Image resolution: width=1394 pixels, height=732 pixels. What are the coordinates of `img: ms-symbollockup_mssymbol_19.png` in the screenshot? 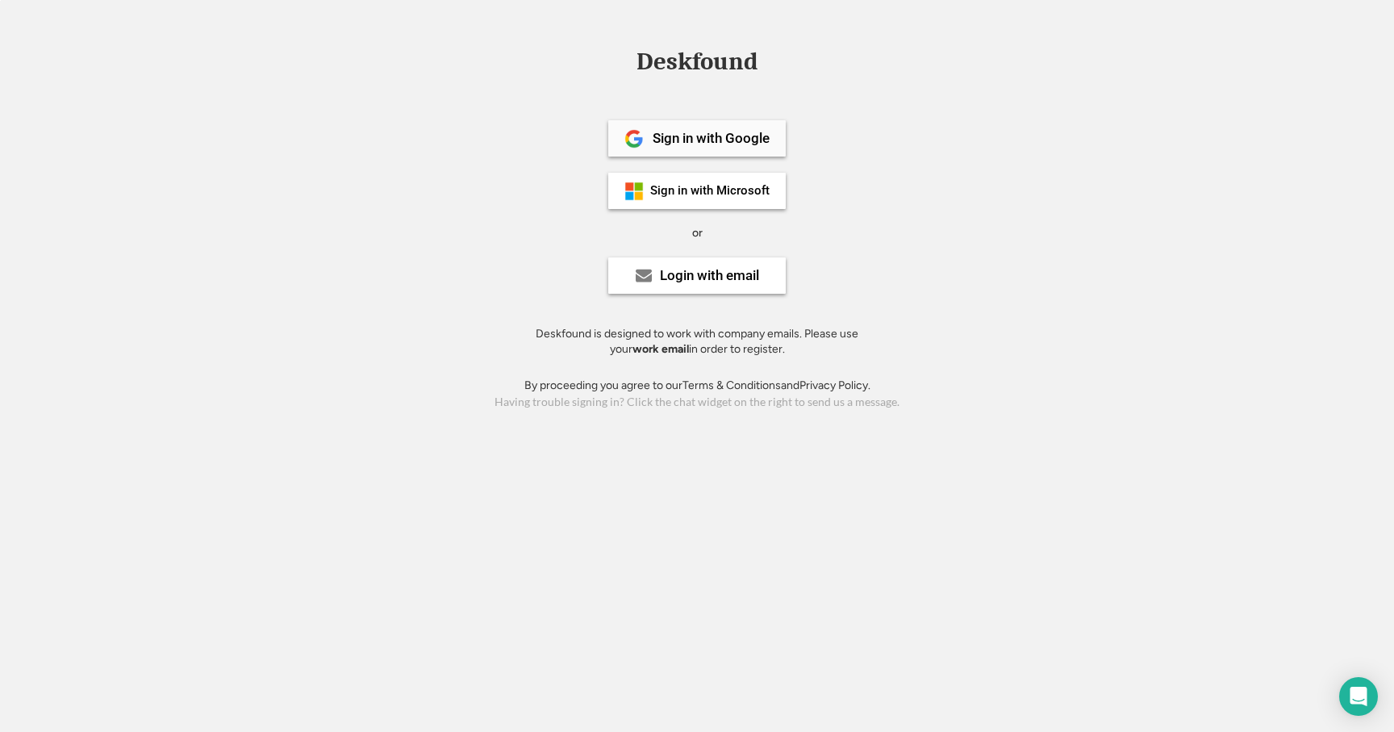 It's located at (634, 191).